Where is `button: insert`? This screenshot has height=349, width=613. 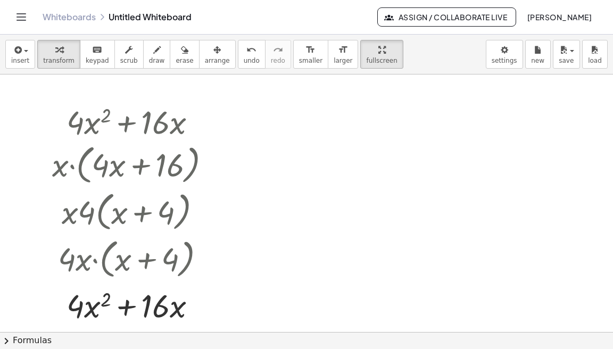 button: insert is located at coordinates (20, 54).